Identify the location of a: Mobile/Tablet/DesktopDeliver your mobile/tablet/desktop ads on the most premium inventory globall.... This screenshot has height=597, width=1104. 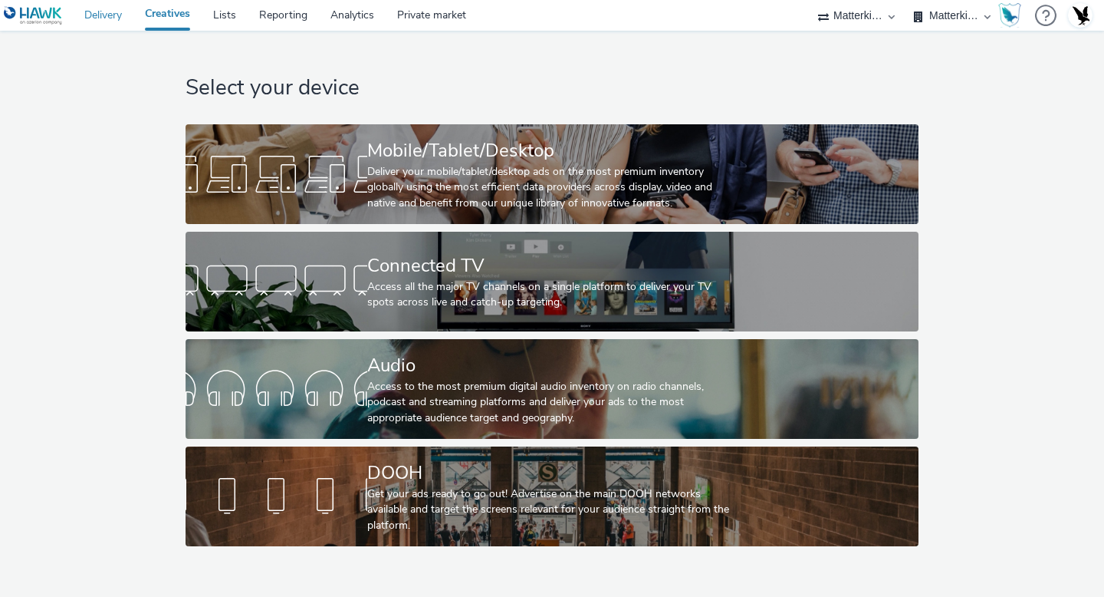
(551, 174).